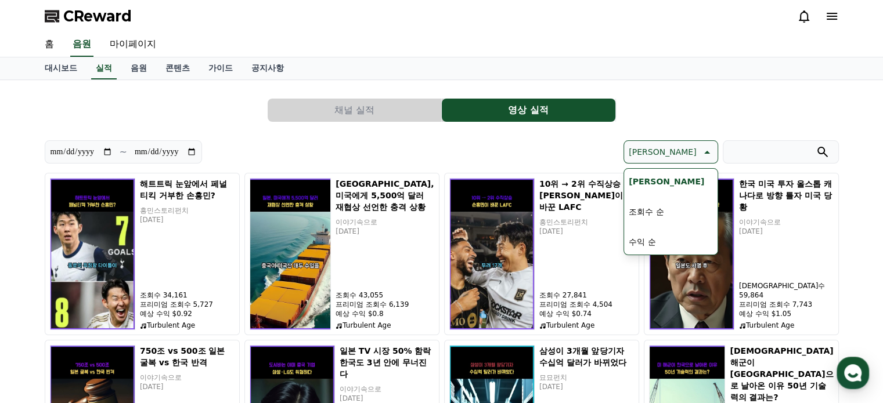 The width and height of the screenshot is (883, 403). Describe the element at coordinates (384, 314) in the screenshot. I see `p: 예상 수익 $0.8` at that location.